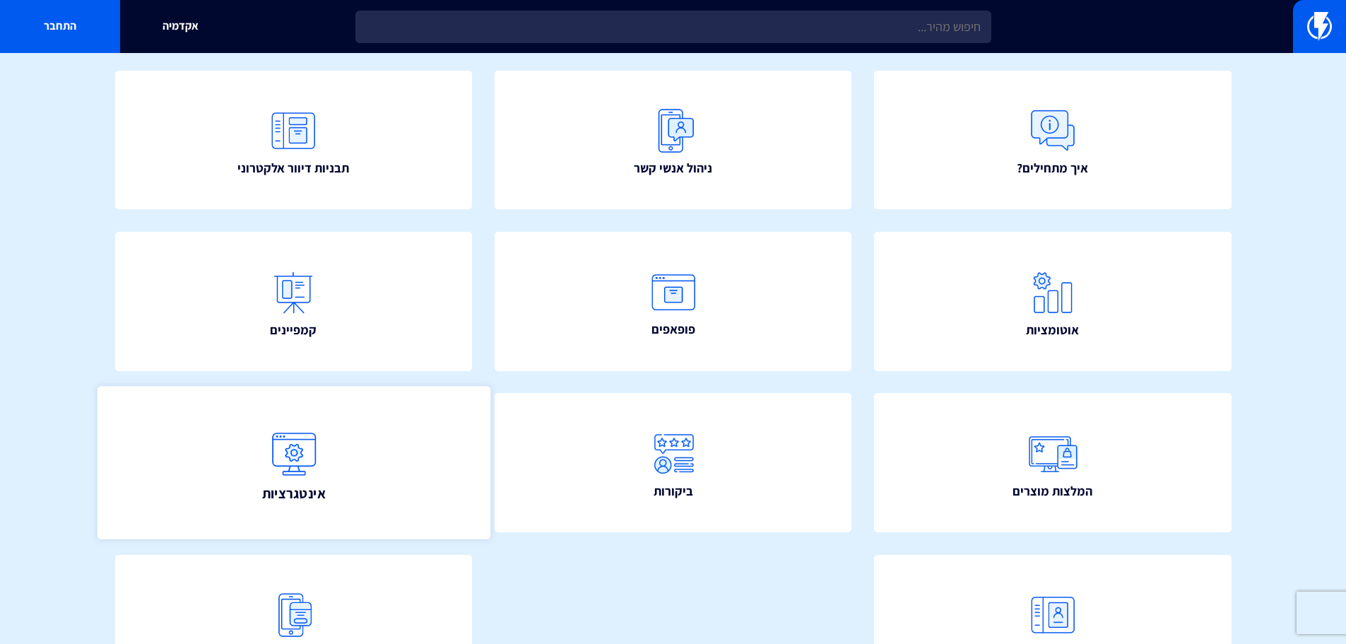 The height and width of the screenshot is (644, 1346). I want to click on a: אינטגרציות, so click(293, 463).